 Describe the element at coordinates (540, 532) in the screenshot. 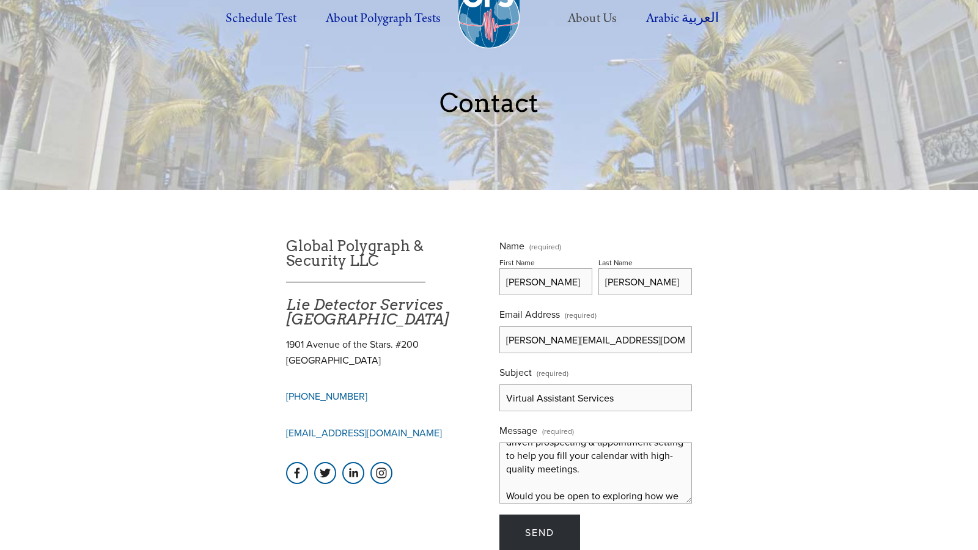

I see `span: Send` at that location.